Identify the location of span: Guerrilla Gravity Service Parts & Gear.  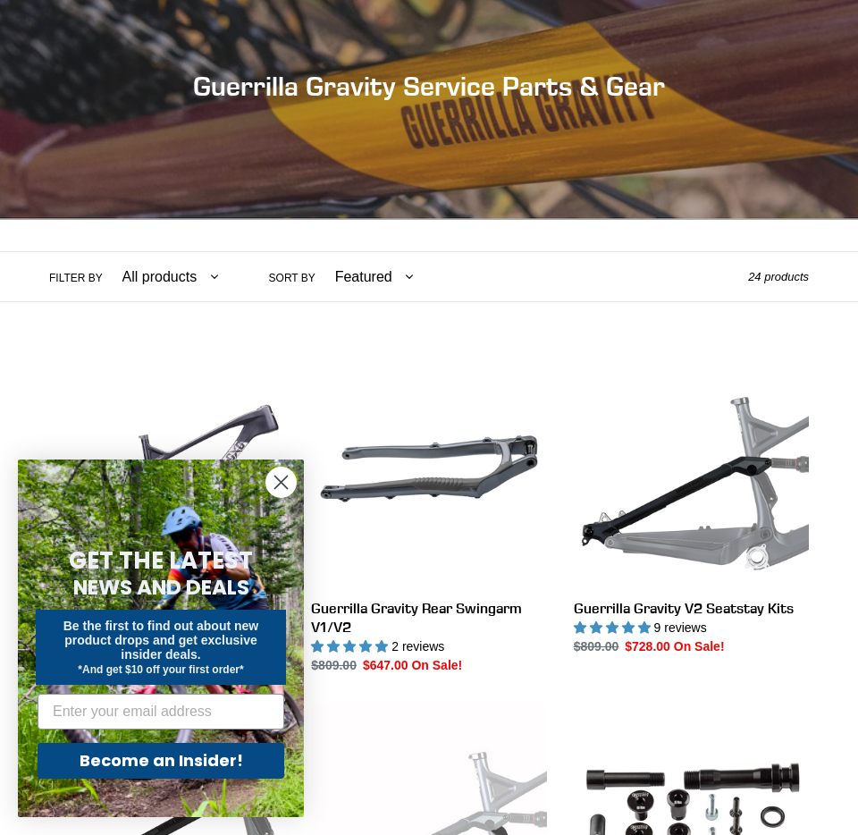
(429, 86).